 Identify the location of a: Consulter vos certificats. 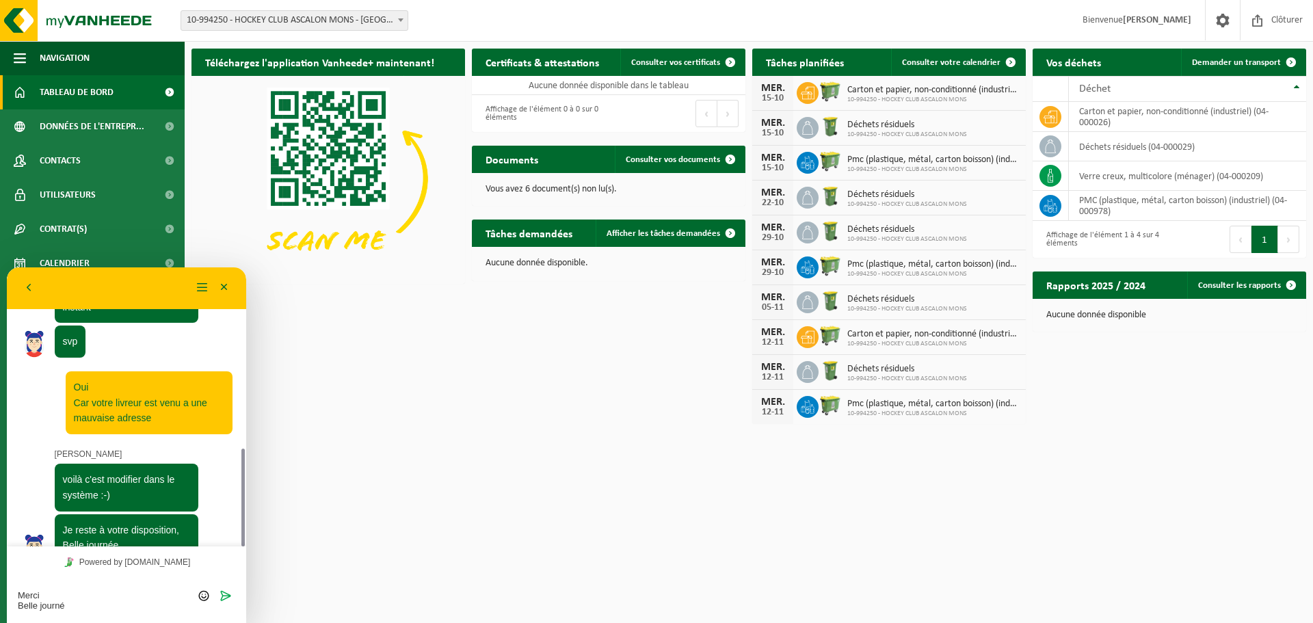
(682, 62).